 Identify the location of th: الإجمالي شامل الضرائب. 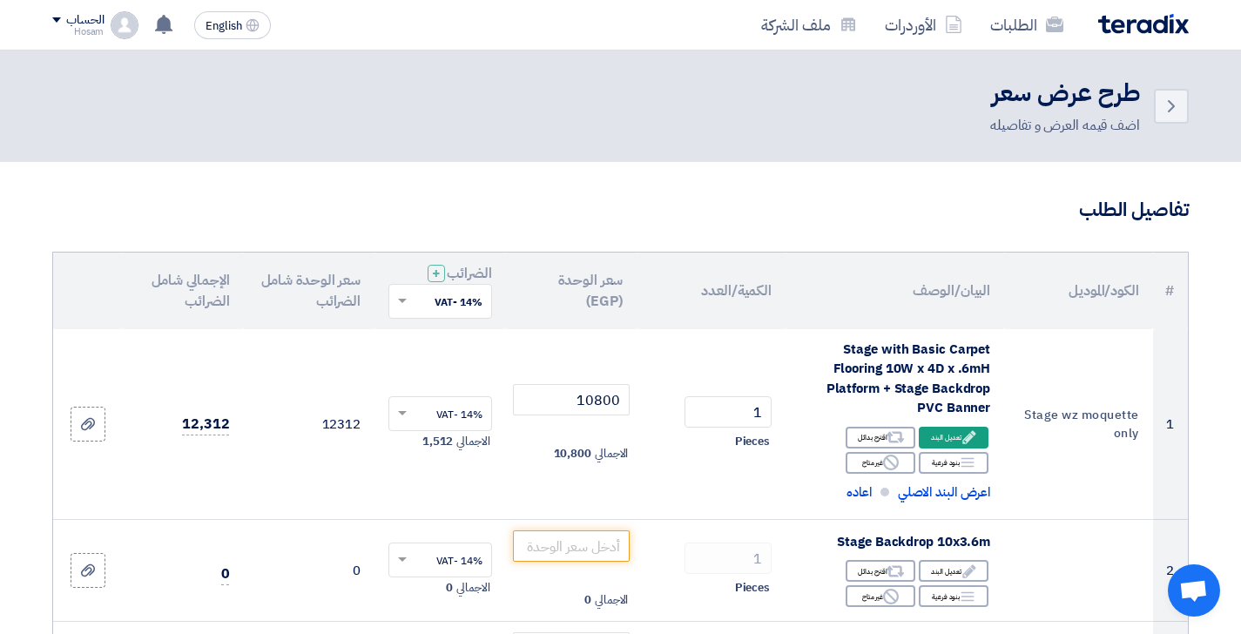
(183, 291).